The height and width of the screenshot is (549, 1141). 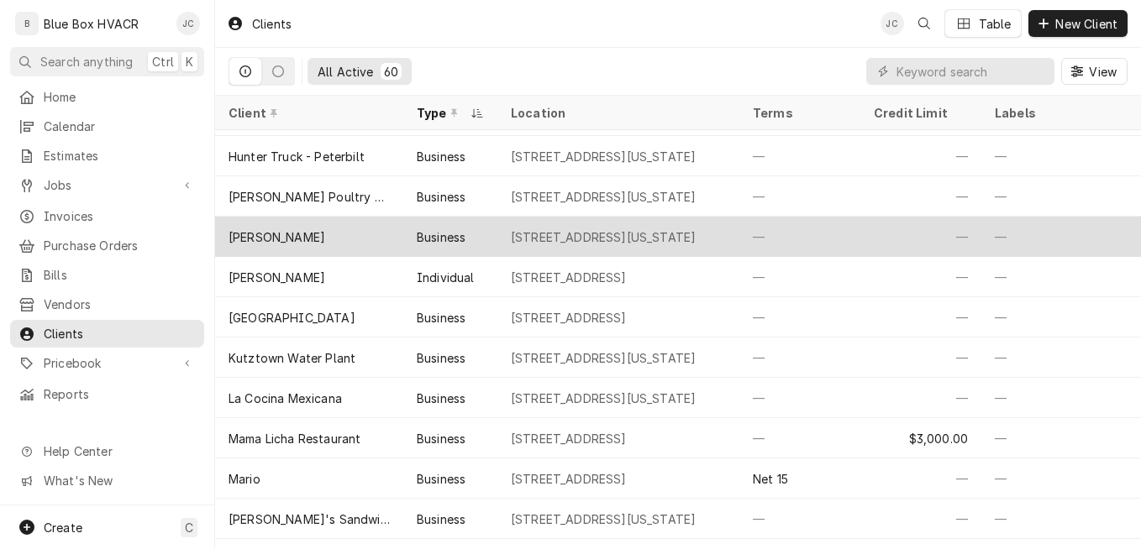 What do you see at coordinates (119, 216) in the screenshot?
I see `span: Invoices` at bounding box center [119, 216].